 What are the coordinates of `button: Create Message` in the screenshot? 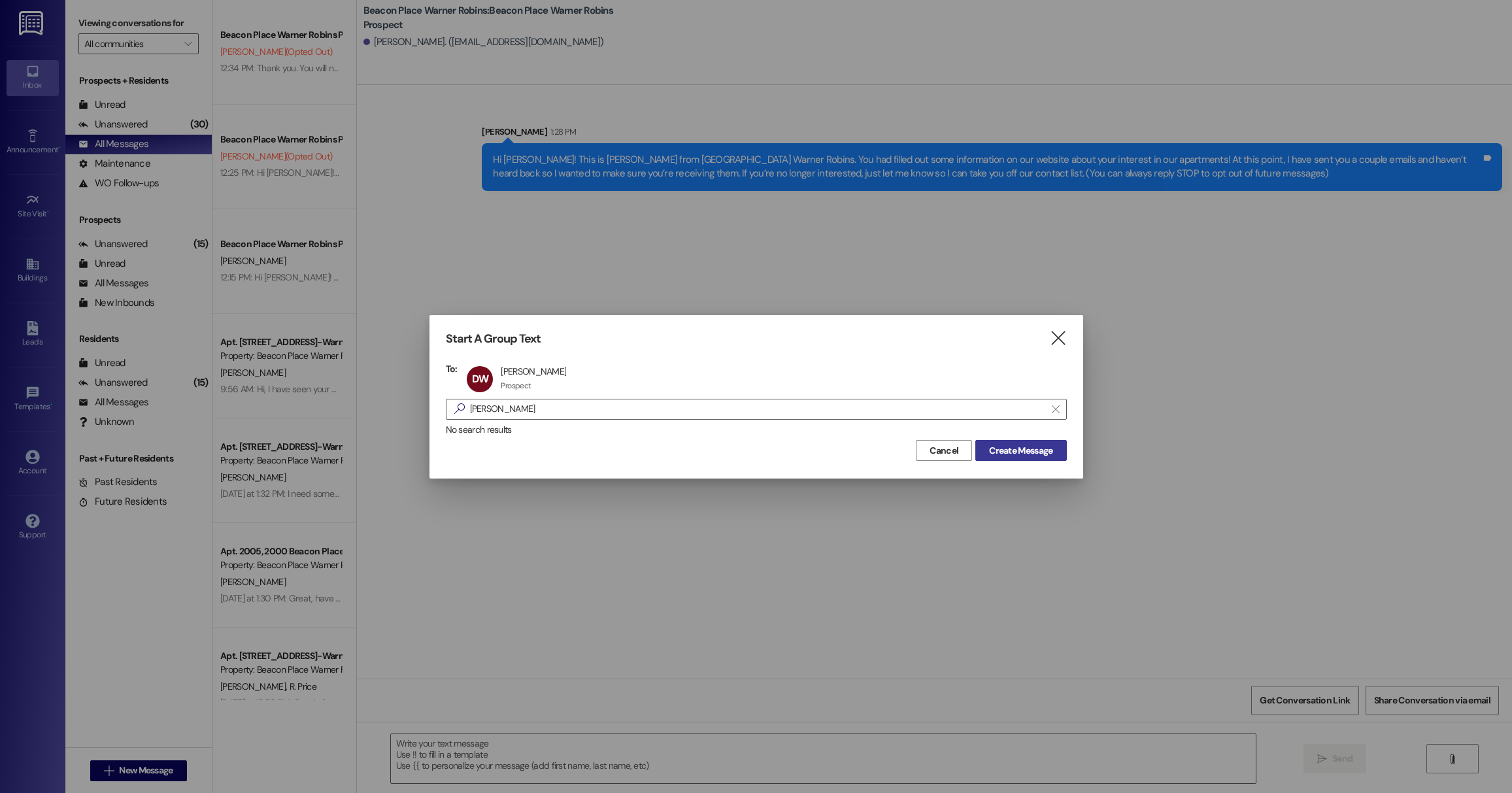 It's located at (1020, 450).